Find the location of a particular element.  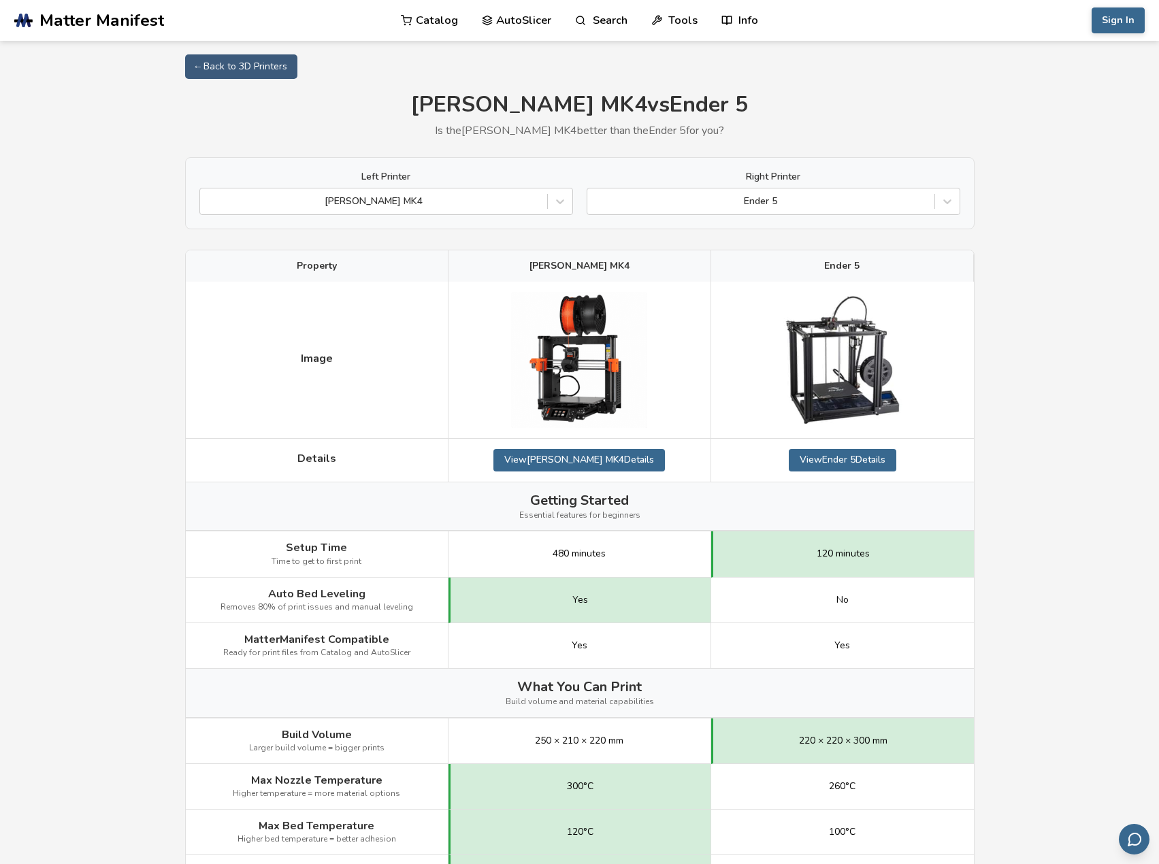

span: 250 × 210 × 220 mm is located at coordinates (579, 741).